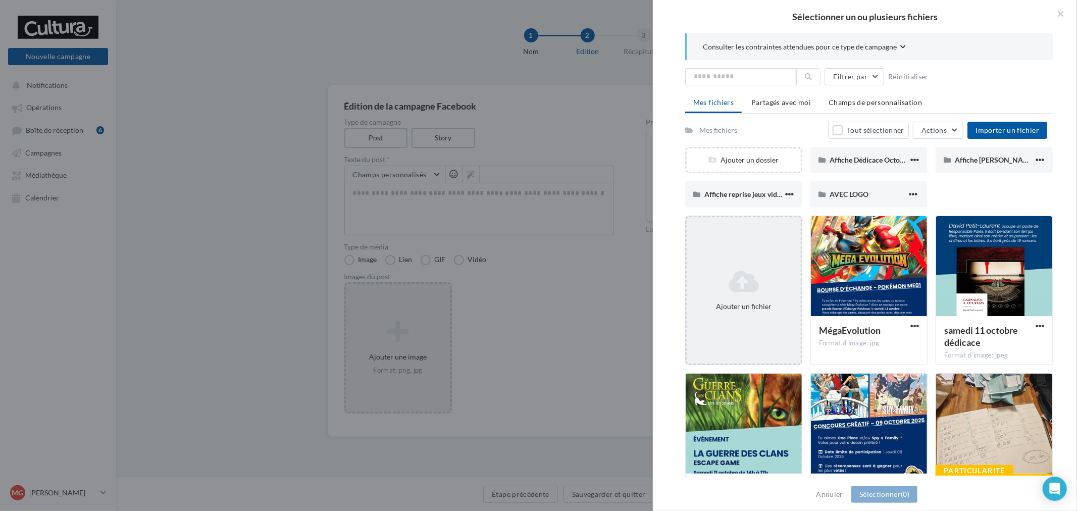 This screenshot has width=1077, height=511. Describe the element at coordinates (1007, 130) in the screenshot. I see `button: Importer un fichier` at that location.